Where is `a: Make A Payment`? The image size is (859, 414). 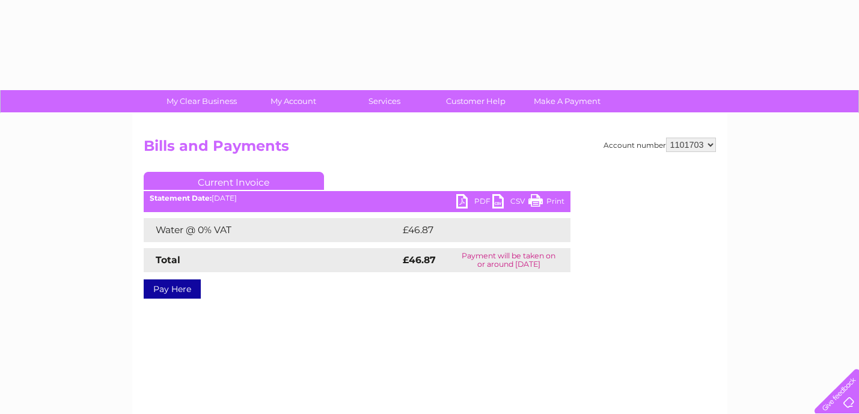 a: Make A Payment is located at coordinates (567, 101).